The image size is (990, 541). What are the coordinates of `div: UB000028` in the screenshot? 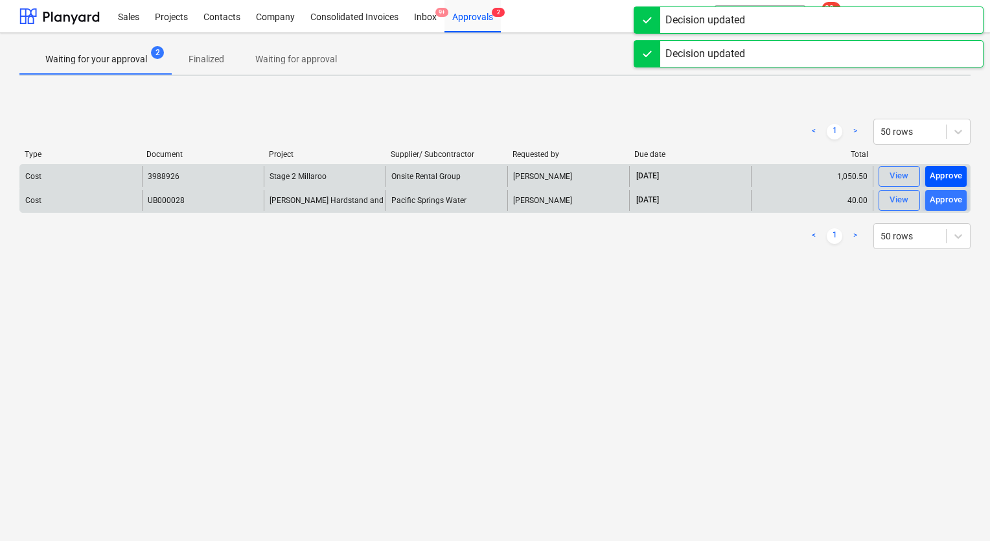 It's located at (166, 200).